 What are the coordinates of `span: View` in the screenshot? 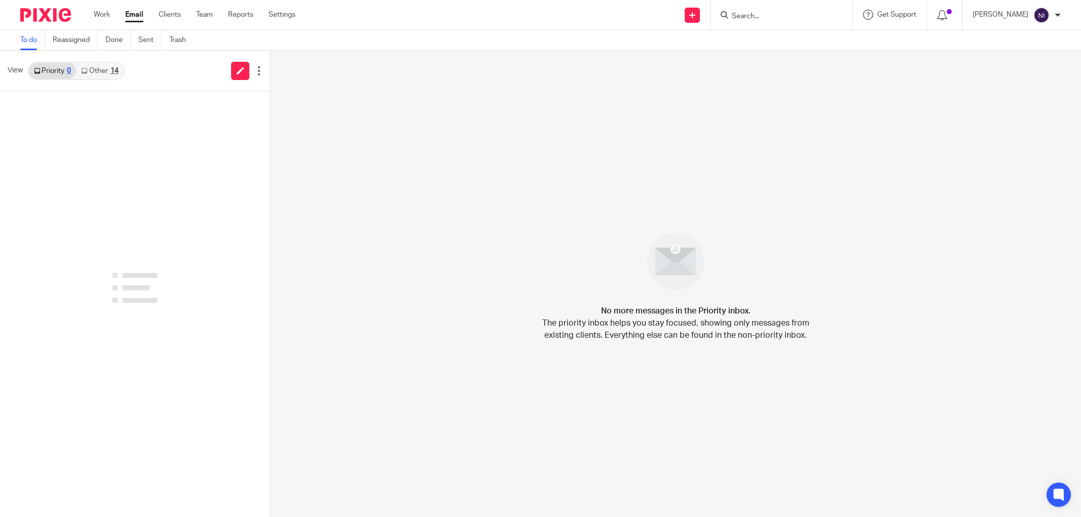 It's located at (15, 70).